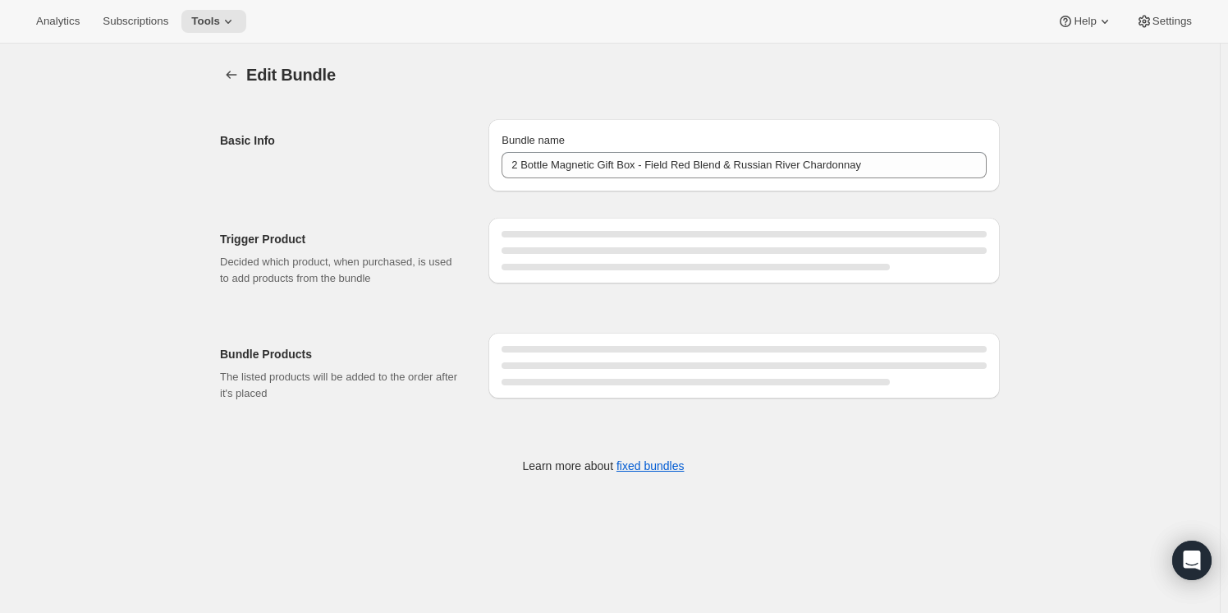 This screenshot has width=1228, height=613. Describe the element at coordinates (533, 140) in the screenshot. I see `span: Bundle name` at that location.